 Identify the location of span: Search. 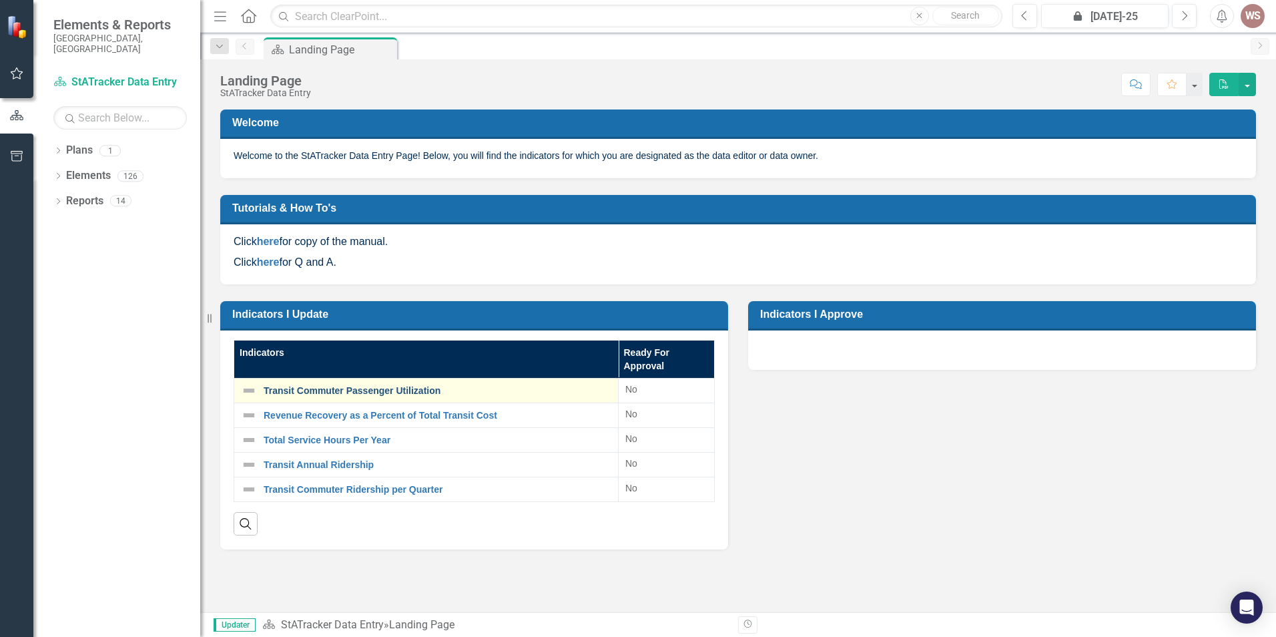
(965, 15).